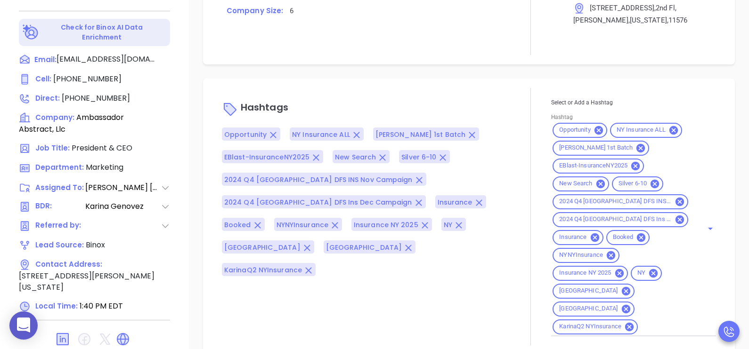 The image size is (749, 349). What do you see at coordinates (291, 11) in the screenshot?
I see `span: 6` at bounding box center [291, 11].